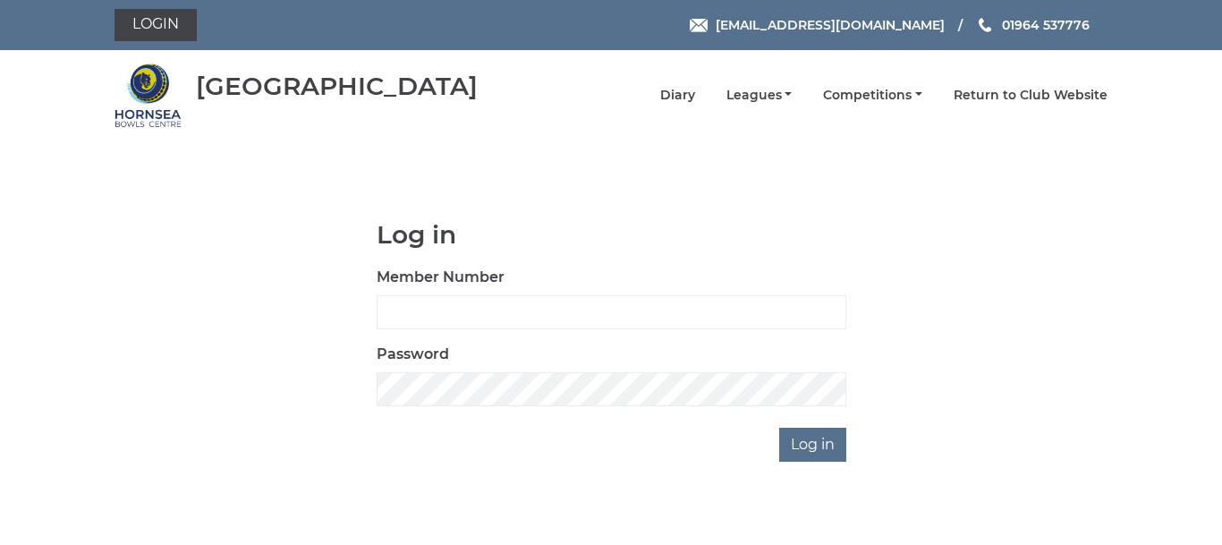  I want to click on span: 01964 537776, so click(1046, 25).